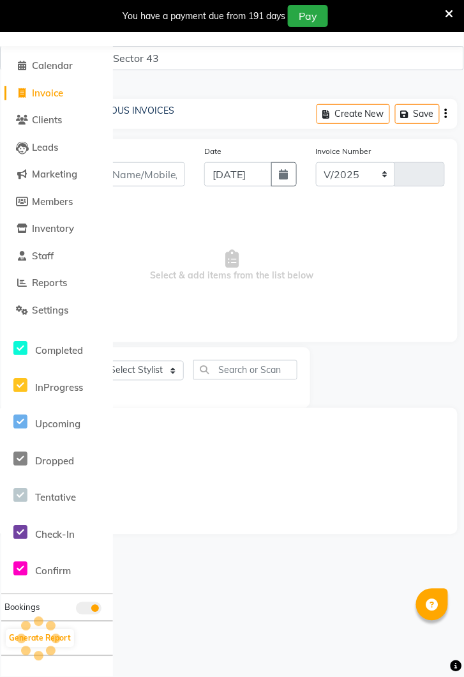 This screenshot has height=677, width=464. Describe the element at coordinates (245, 370) in the screenshot. I see `input: Search or Scan` at that location.